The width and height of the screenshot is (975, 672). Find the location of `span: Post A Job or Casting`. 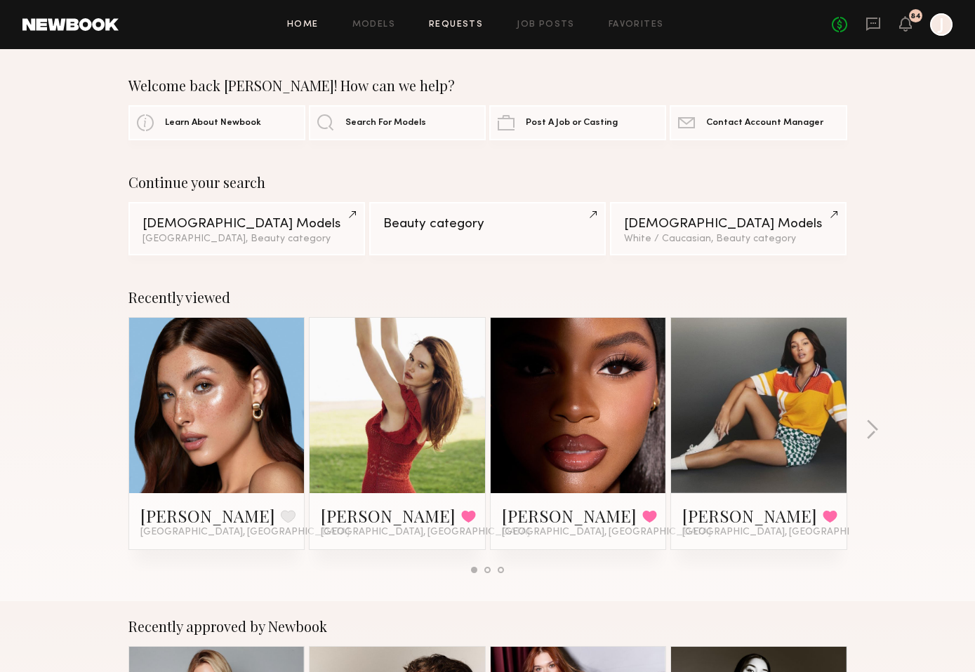

span: Post A Job or Casting is located at coordinates (571, 123).